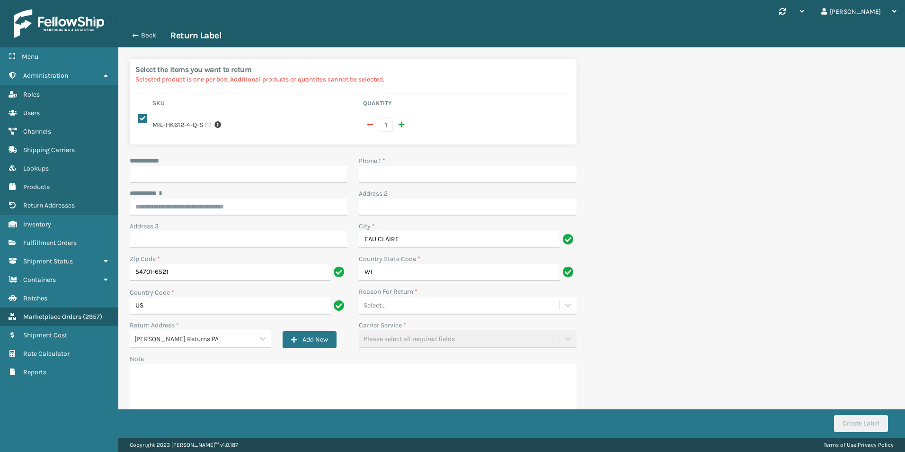 The image size is (905, 452). I want to click on span: Shipping Carriers, so click(49, 150).